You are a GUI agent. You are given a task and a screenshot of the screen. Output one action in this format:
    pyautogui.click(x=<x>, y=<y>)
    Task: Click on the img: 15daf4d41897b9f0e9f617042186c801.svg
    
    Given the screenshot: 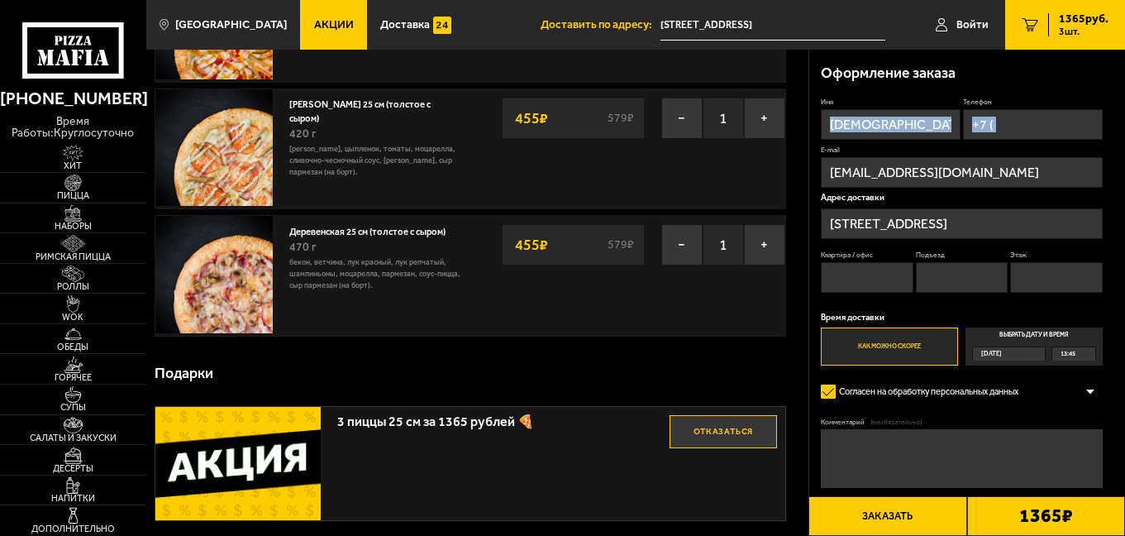 What is the action you would take?
    pyautogui.click(x=441, y=25)
    